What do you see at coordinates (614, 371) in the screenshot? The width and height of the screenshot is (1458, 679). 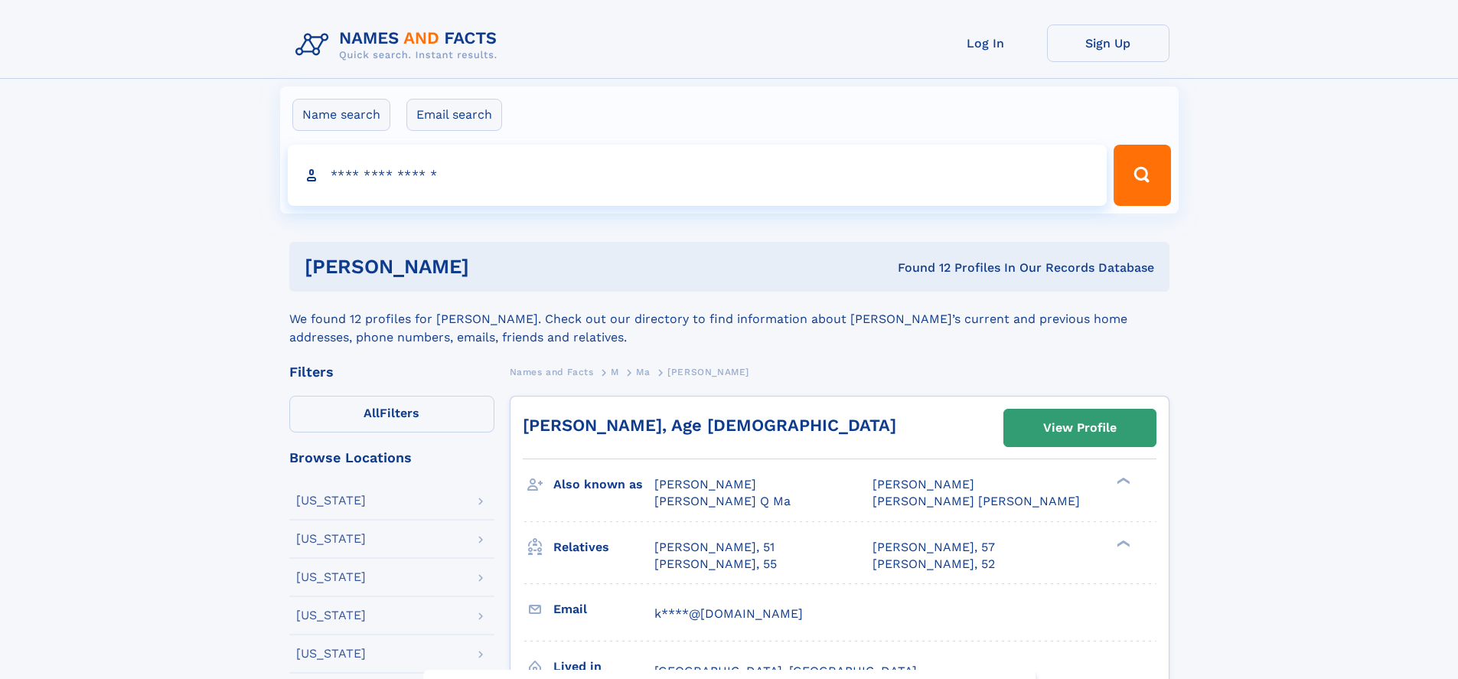 I see `a: M` at bounding box center [614, 371].